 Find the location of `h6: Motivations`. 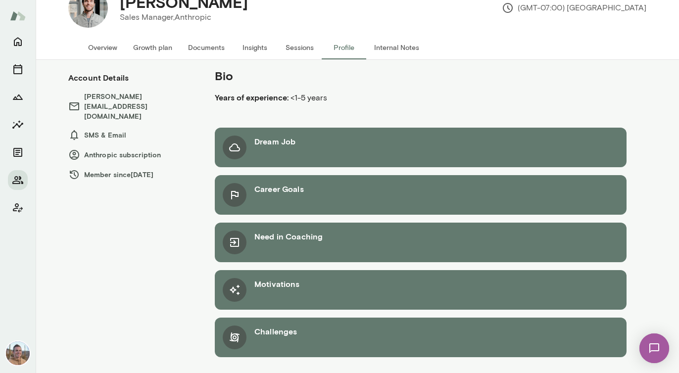

h6: Motivations is located at coordinates (277, 284).